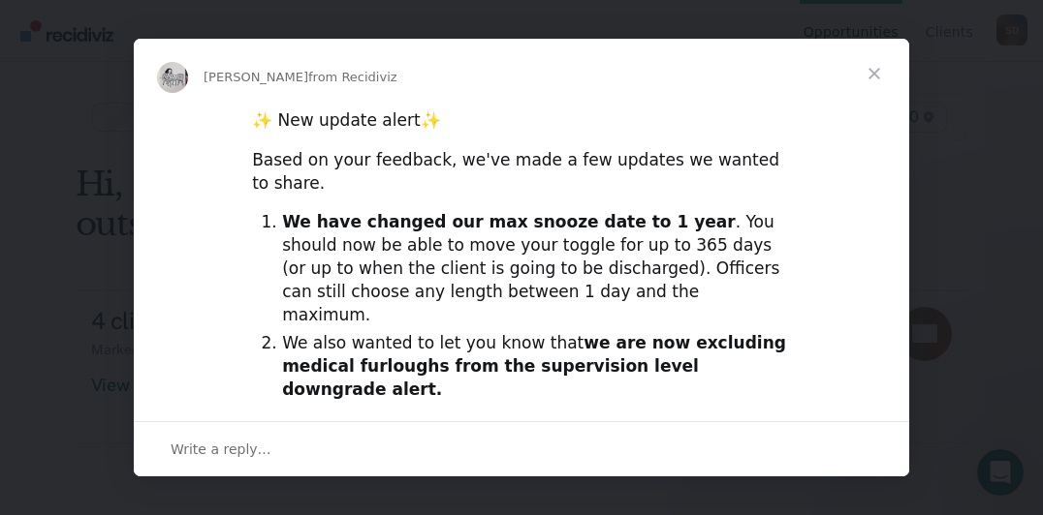  Describe the element at coordinates (536, 269) in the screenshot. I see `li: . You should now be able to move your toggle for up to 365 days (or up to when the client is goin...` at that location.